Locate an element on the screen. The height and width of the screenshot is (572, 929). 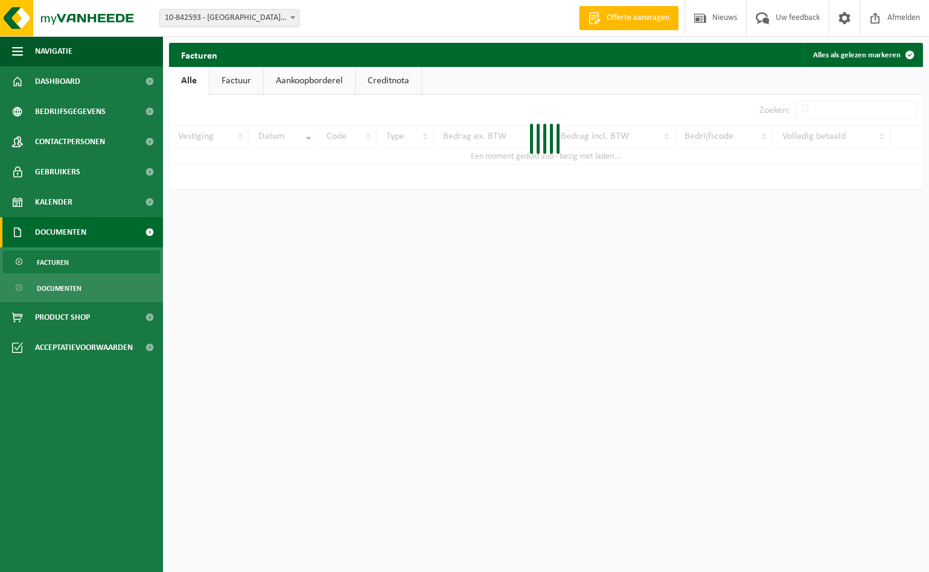
span: Kalender is located at coordinates (54, 202).